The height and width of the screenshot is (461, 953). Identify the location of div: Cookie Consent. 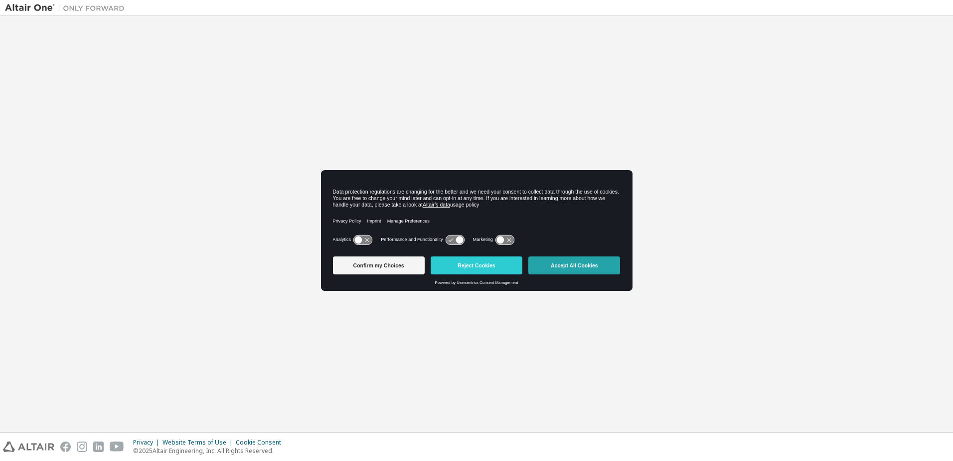
(261, 442).